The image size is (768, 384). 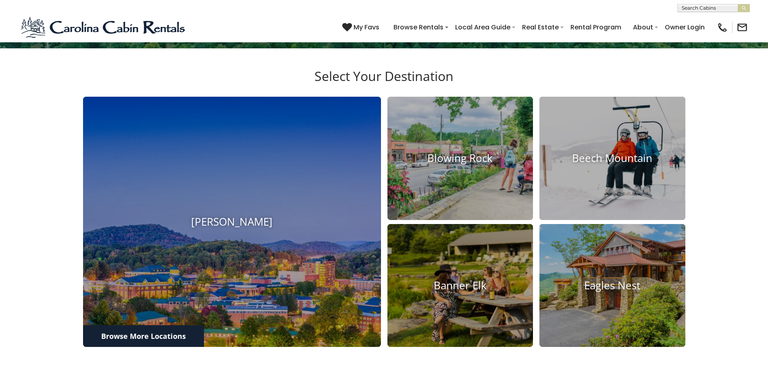 I want to click on h4: Eagles Nest, so click(x=613, y=286).